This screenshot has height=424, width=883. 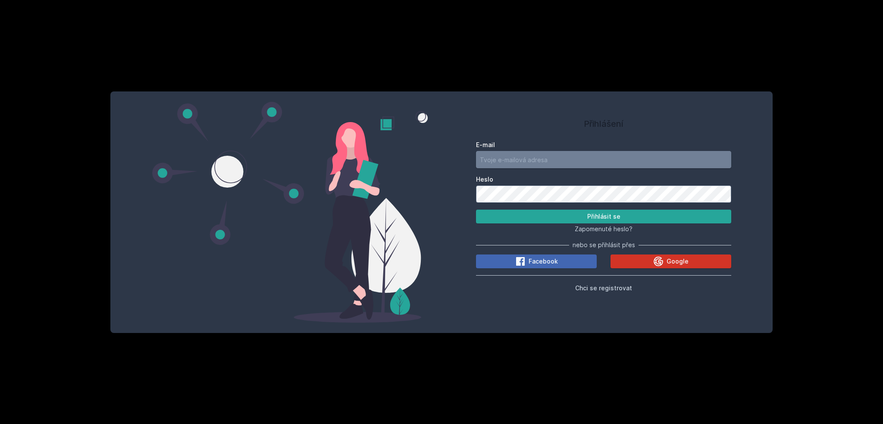 I want to click on span: Chci se registrovat, so click(x=604, y=288).